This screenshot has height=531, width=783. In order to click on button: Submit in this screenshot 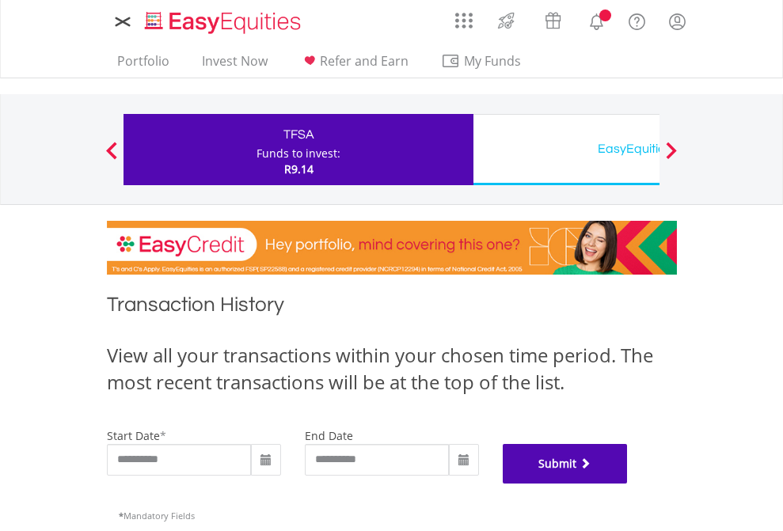, I will do `click(565, 464)`.